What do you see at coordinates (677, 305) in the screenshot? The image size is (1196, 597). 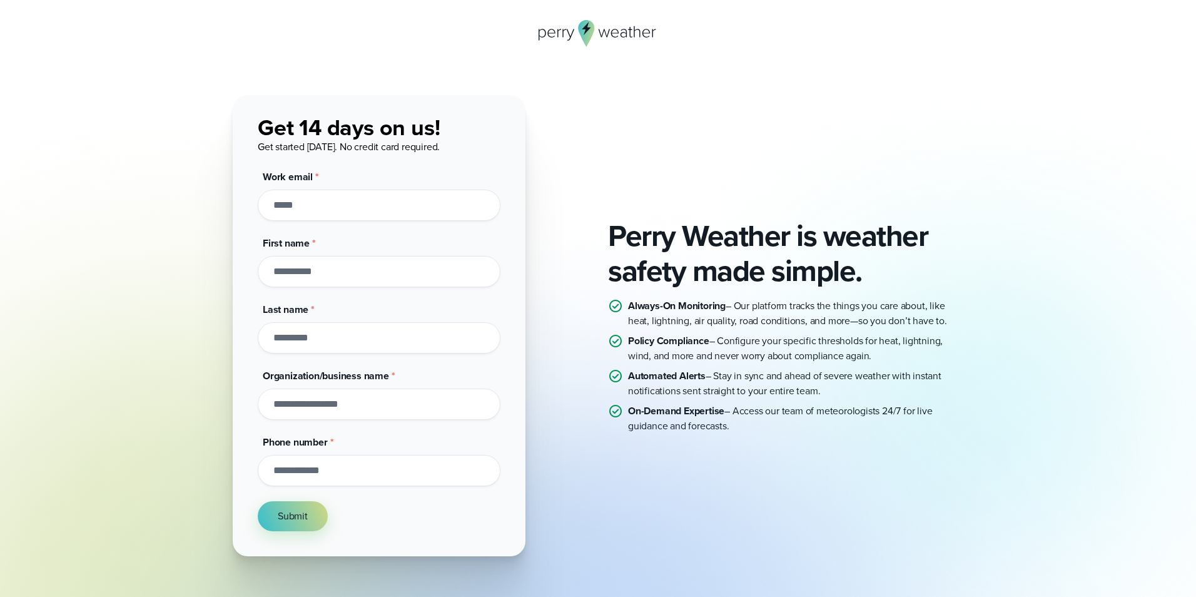 I see `strong: Always-On Monitoring` at bounding box center [677, 305].